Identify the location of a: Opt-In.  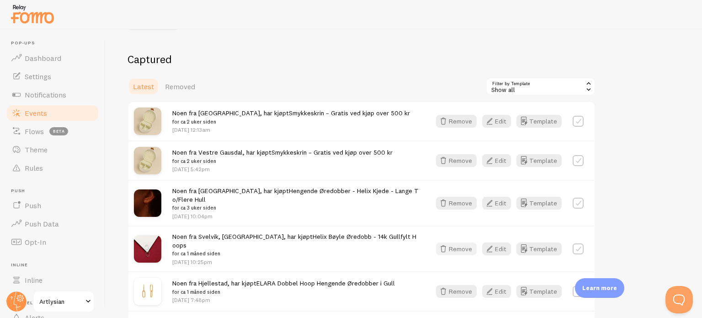
(53, 242).